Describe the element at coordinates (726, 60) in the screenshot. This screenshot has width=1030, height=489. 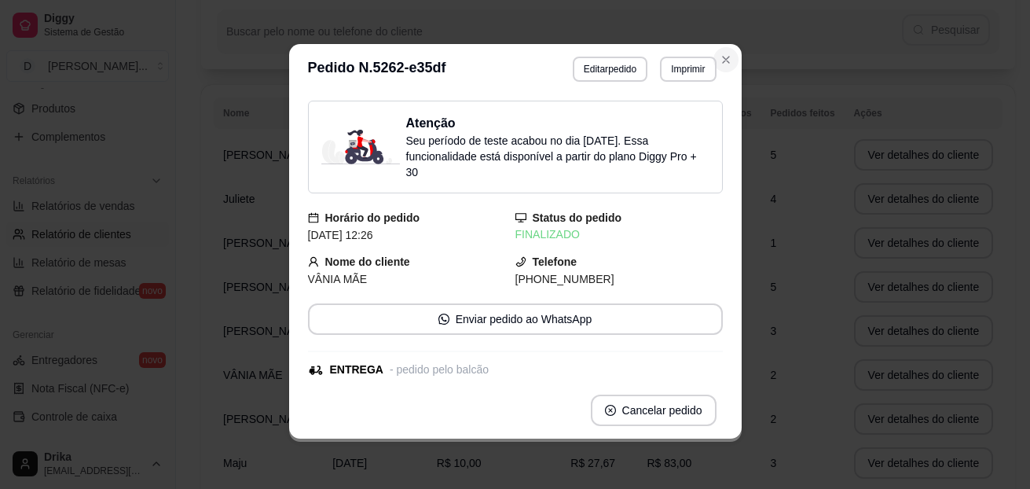
I see `button: Close` at that location.